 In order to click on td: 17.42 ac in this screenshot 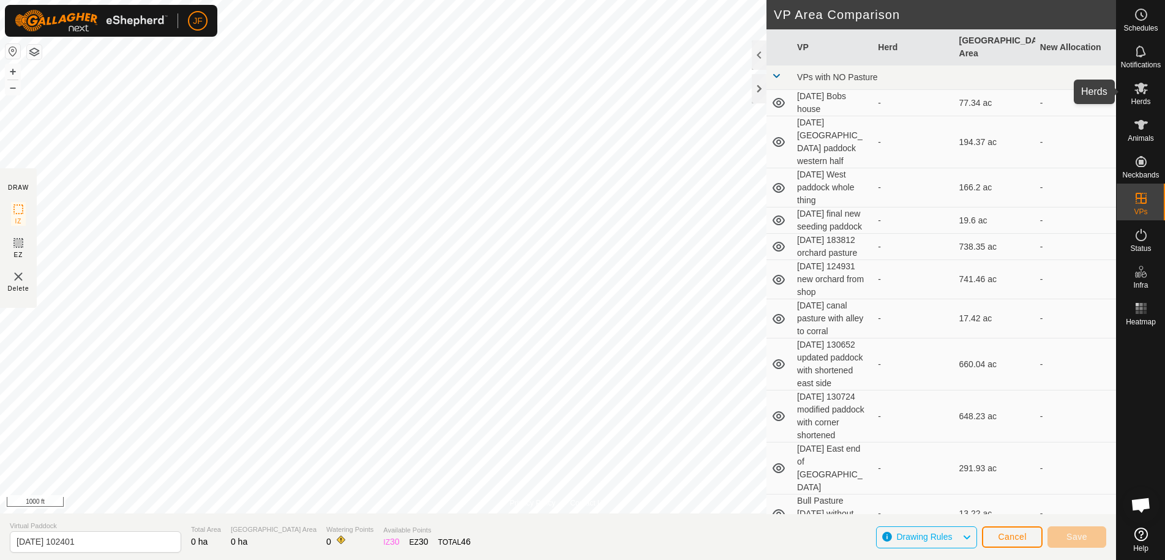, I will do `click(995, 319)`.